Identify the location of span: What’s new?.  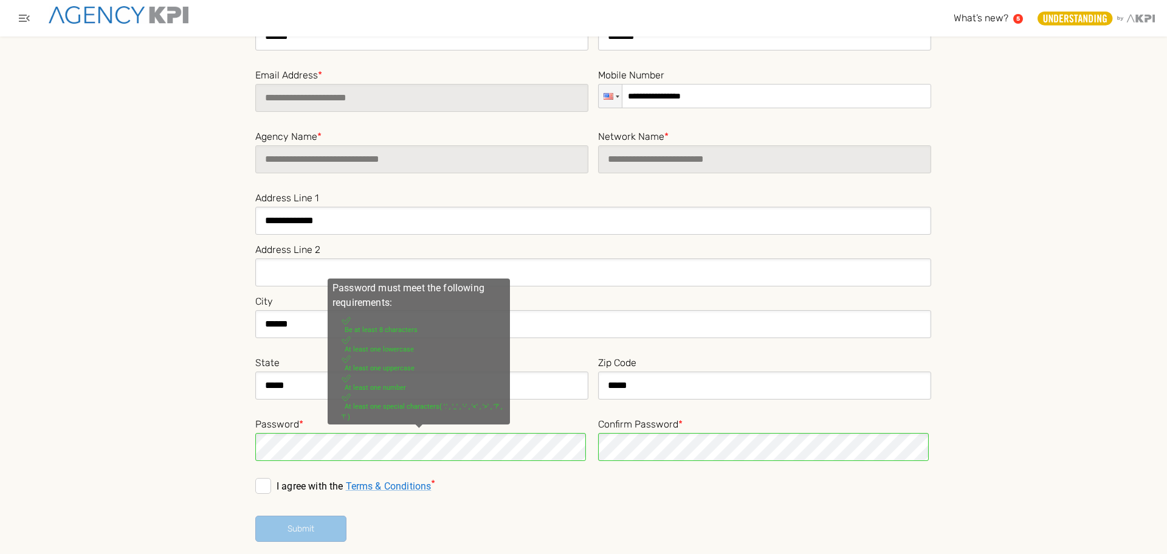
(981, 18).